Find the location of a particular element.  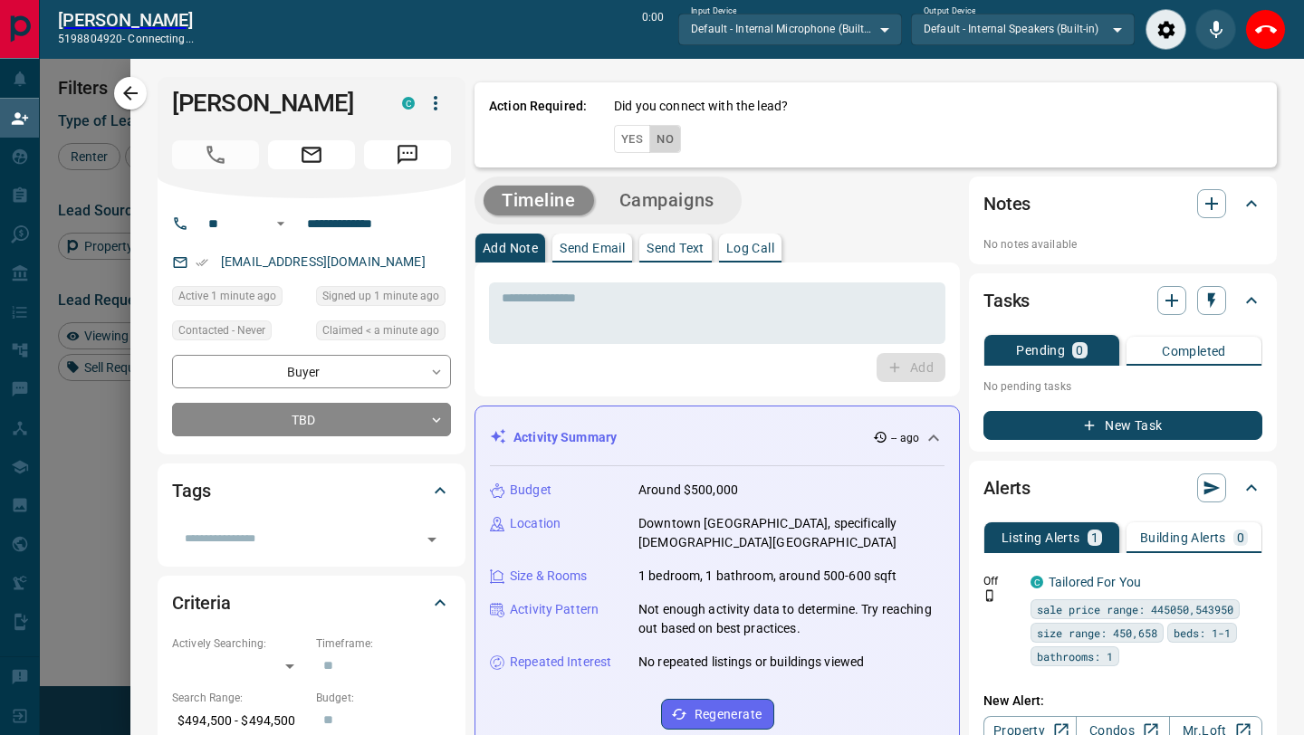

span: Message is located at coordinates (407, 155).